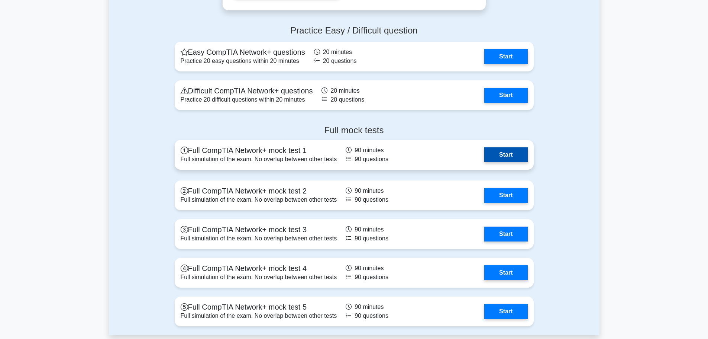 The height and width of the screenshot is (339, 708). I want to click on h4: Full mock tests, so click(354, 130).